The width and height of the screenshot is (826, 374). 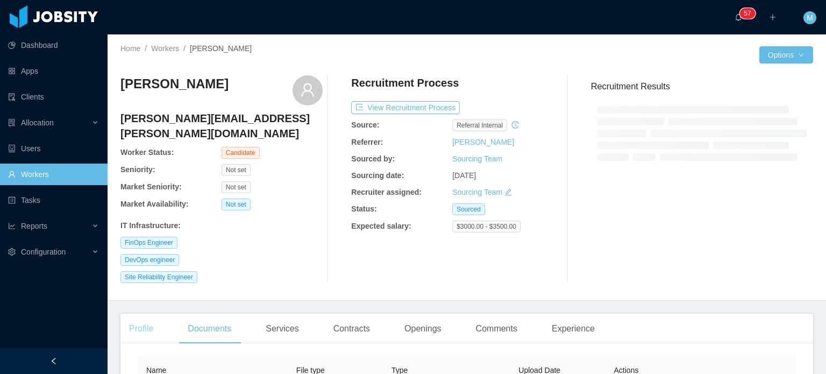 What do you see at coordinates (810, 18) in the screenshot?
I see `span: M` at bounding box center [810, 18].